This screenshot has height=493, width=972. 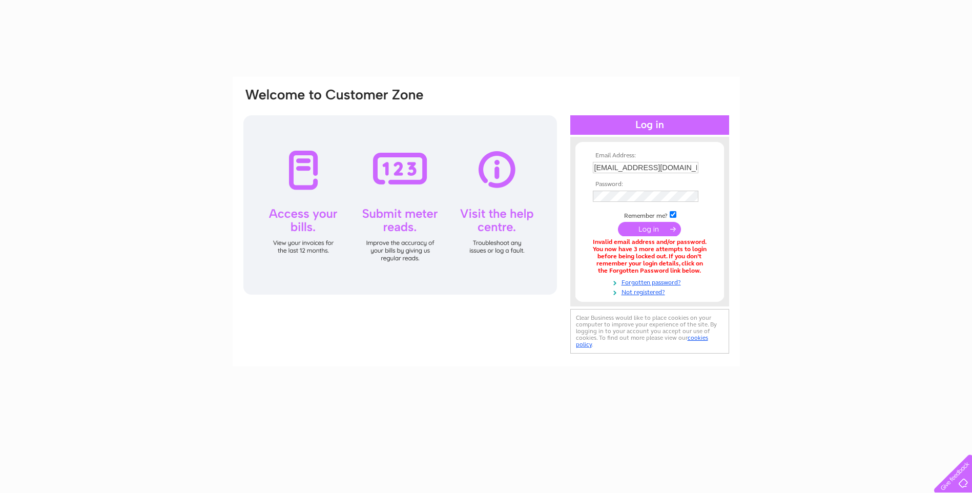 I want to click on div: Invalid email address and/or password. You now have 3 more attempts to login before being locked ..., so click(x=650, y=256).